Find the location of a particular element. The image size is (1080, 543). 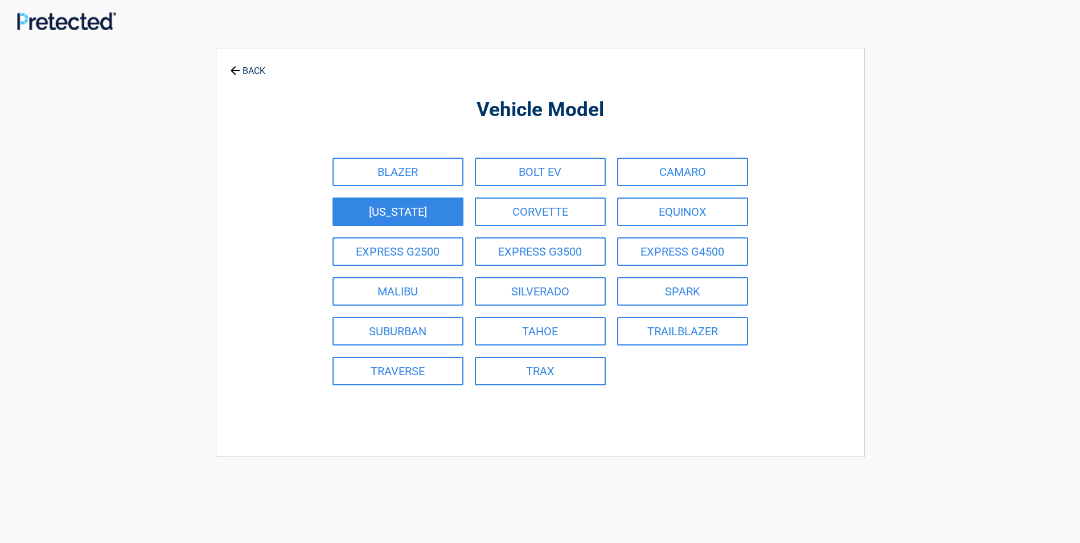

h2: Vehicle Model is located at coordinates (540, 110).